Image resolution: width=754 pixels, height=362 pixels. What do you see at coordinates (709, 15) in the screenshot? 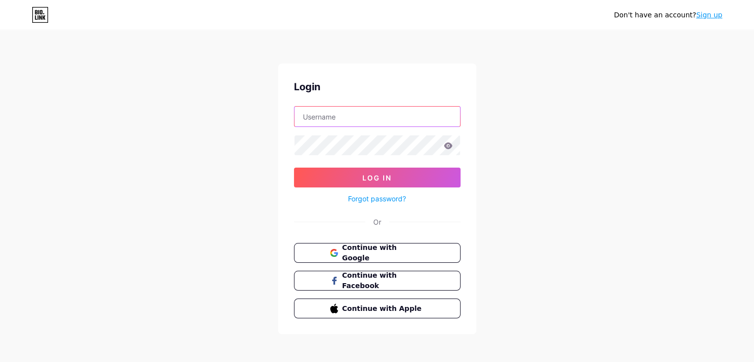
I see `a: Sign up` at bounding box center [709, 15].